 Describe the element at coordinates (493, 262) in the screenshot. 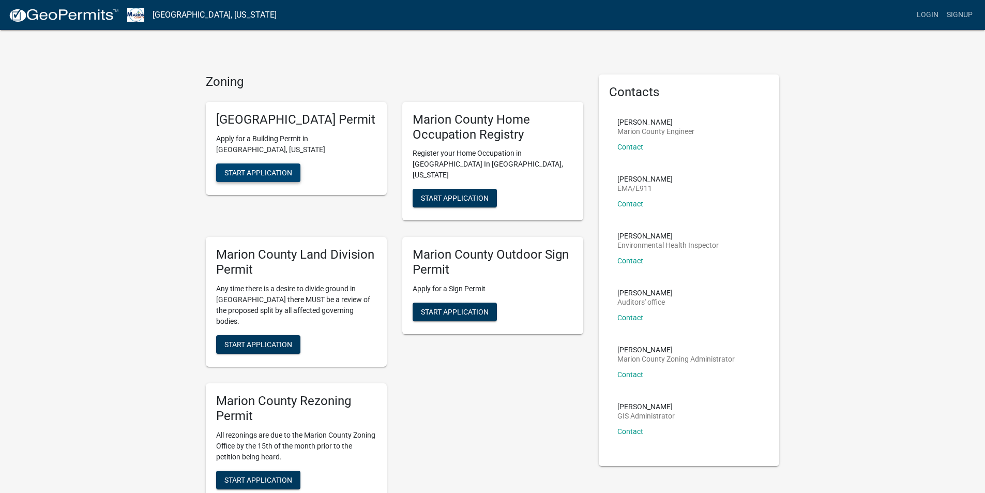

I see `h5: Marion County Outdoor Sign Permit` at that location.